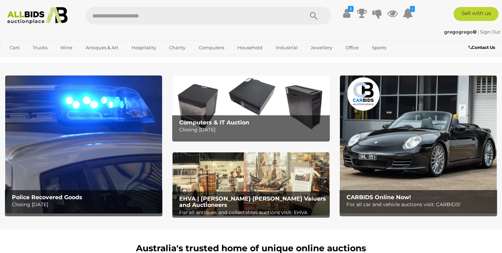 Image resolution: width=502 pixels, height=253 pixels. What do you see at coordinates (379, 197) in the screenshot?
I see `b: CARBIDS Online Now!` at bounding box center [379, 197].